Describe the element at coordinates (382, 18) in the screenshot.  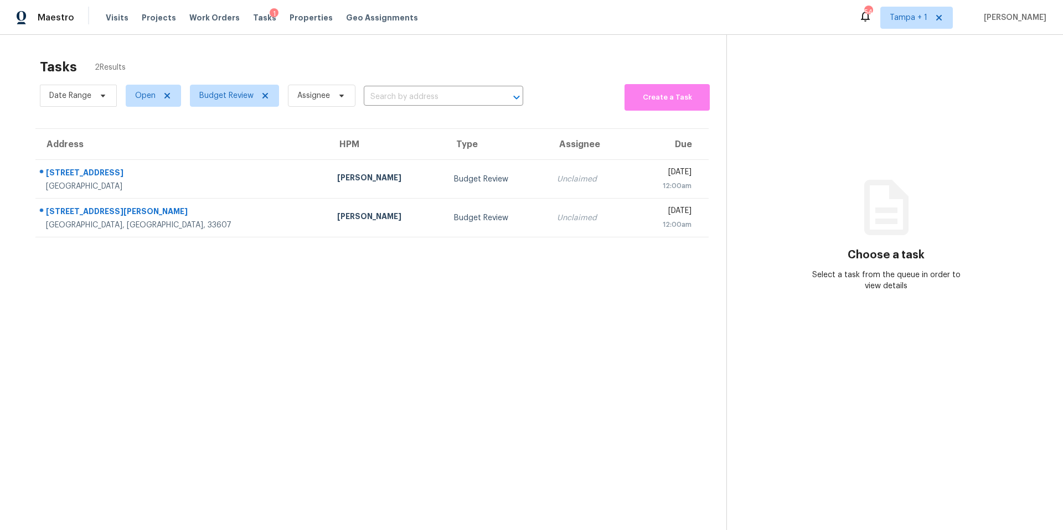
I see `span: Geo Assignments` at that location.